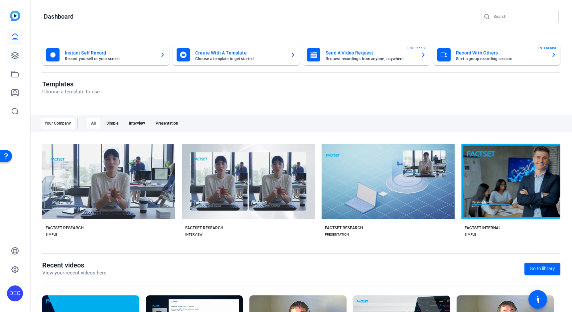 This screenshot has height=312, width=572. I want to click on div: DEC, so click(15, 293).